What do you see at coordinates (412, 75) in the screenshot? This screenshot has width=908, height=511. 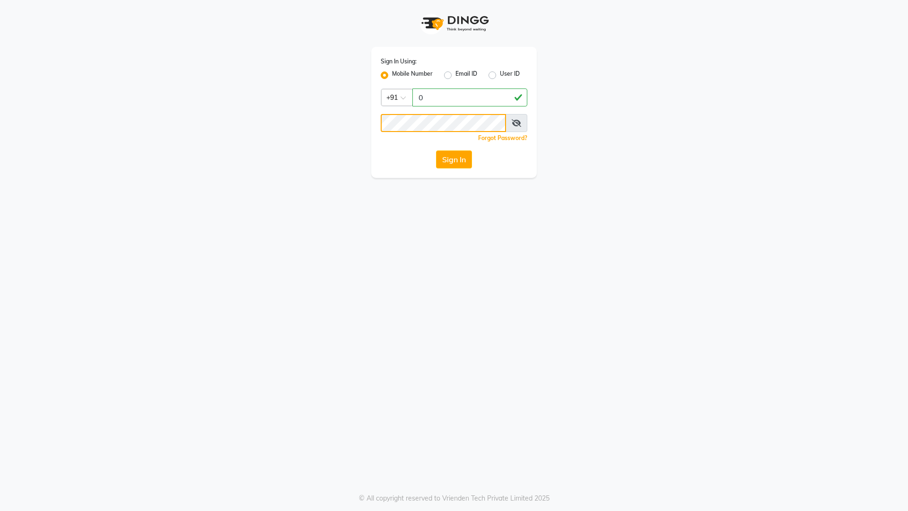 I see `label: Mobile Number` at bounding box center [412, 75].